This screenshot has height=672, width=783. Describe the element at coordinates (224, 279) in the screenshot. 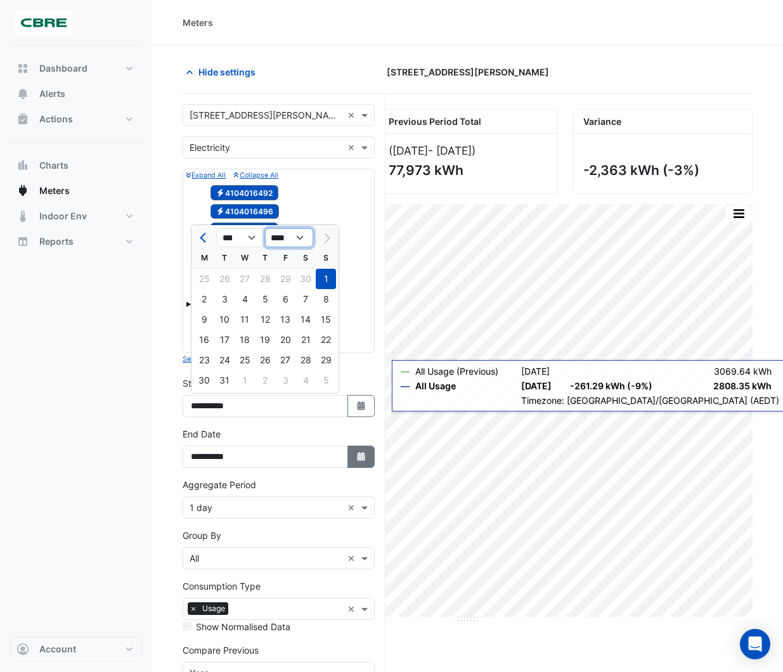

I see `div: 26` at that location.